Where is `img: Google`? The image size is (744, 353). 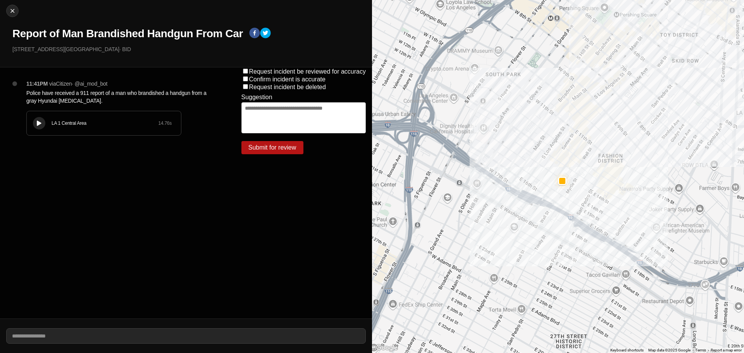 img: Google is located at coordinates (387, 348).